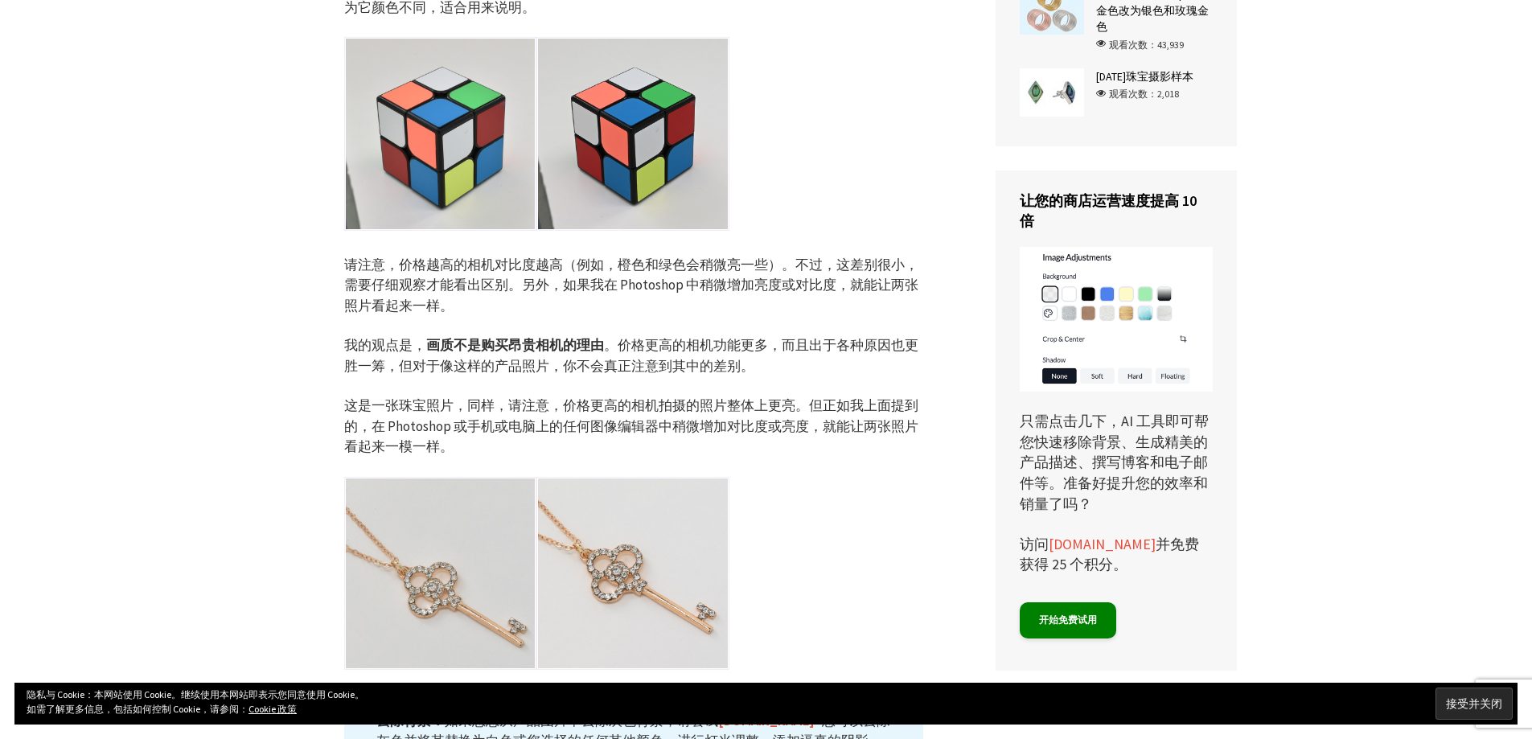 Image resolution: width=1532 pixels, height=739 pixels. I want to click on font: 这是一张珠宝照片，同样，请注意，价格更高的相机拍摄的照片整体上更亮。但正如我上面提到的，在 Photoshop 或手机或电脑上的任何图像编辑器中稍微增加对比度或亮度，就能让两张照片看起来一模一样。, so click(631, 426).